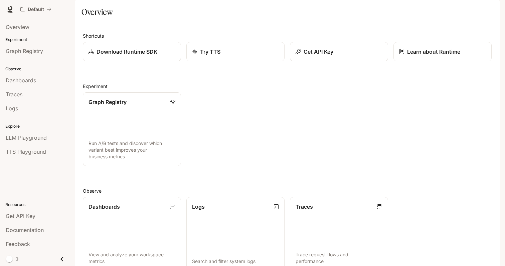 This screenshot has height=266, width=505. Describe the element at coordinates (304, 207) in the screenshot. I see `p: Traces` at that location.